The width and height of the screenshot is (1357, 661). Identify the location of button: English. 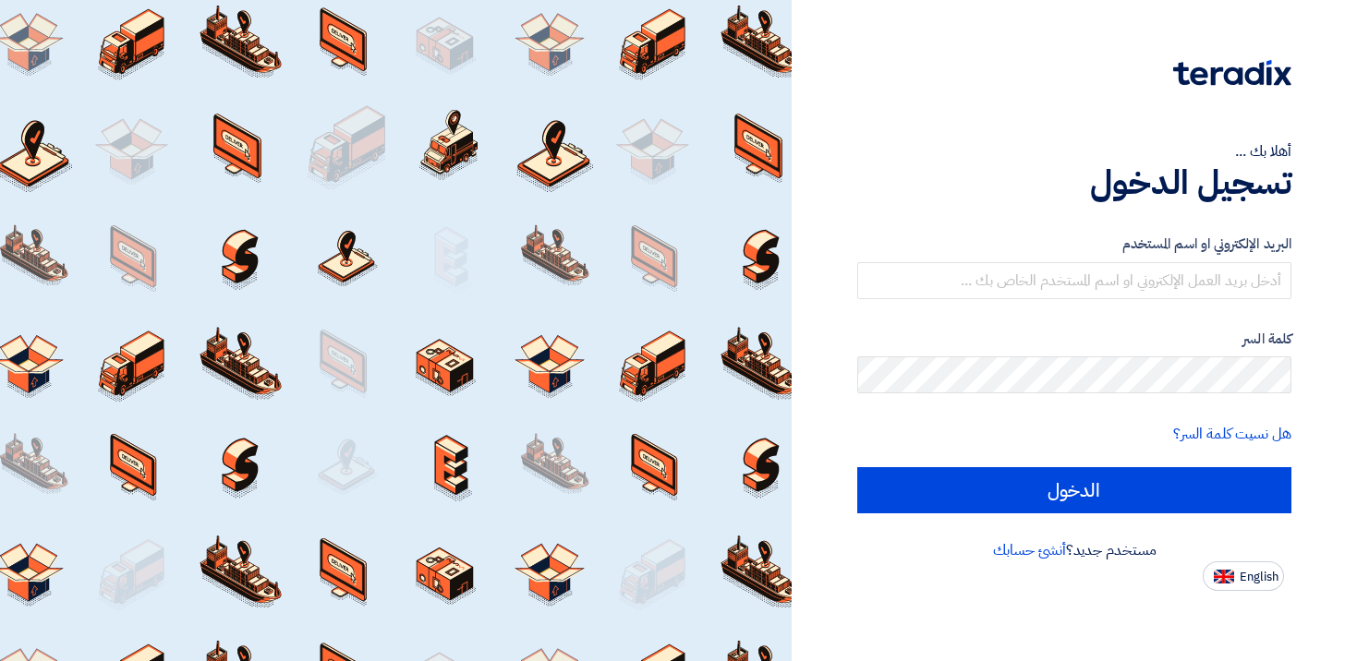
(1244, 576).